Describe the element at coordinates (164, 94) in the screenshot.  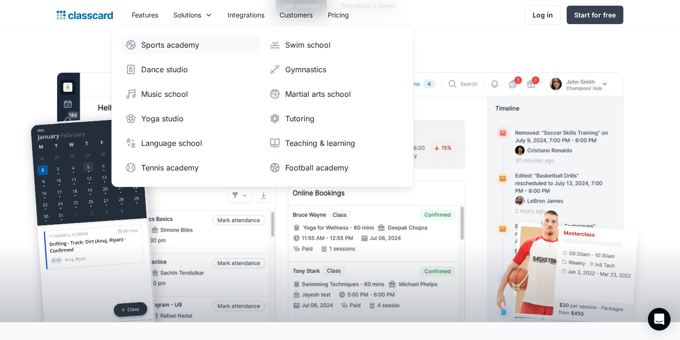
I see `div: Music school` at that location.